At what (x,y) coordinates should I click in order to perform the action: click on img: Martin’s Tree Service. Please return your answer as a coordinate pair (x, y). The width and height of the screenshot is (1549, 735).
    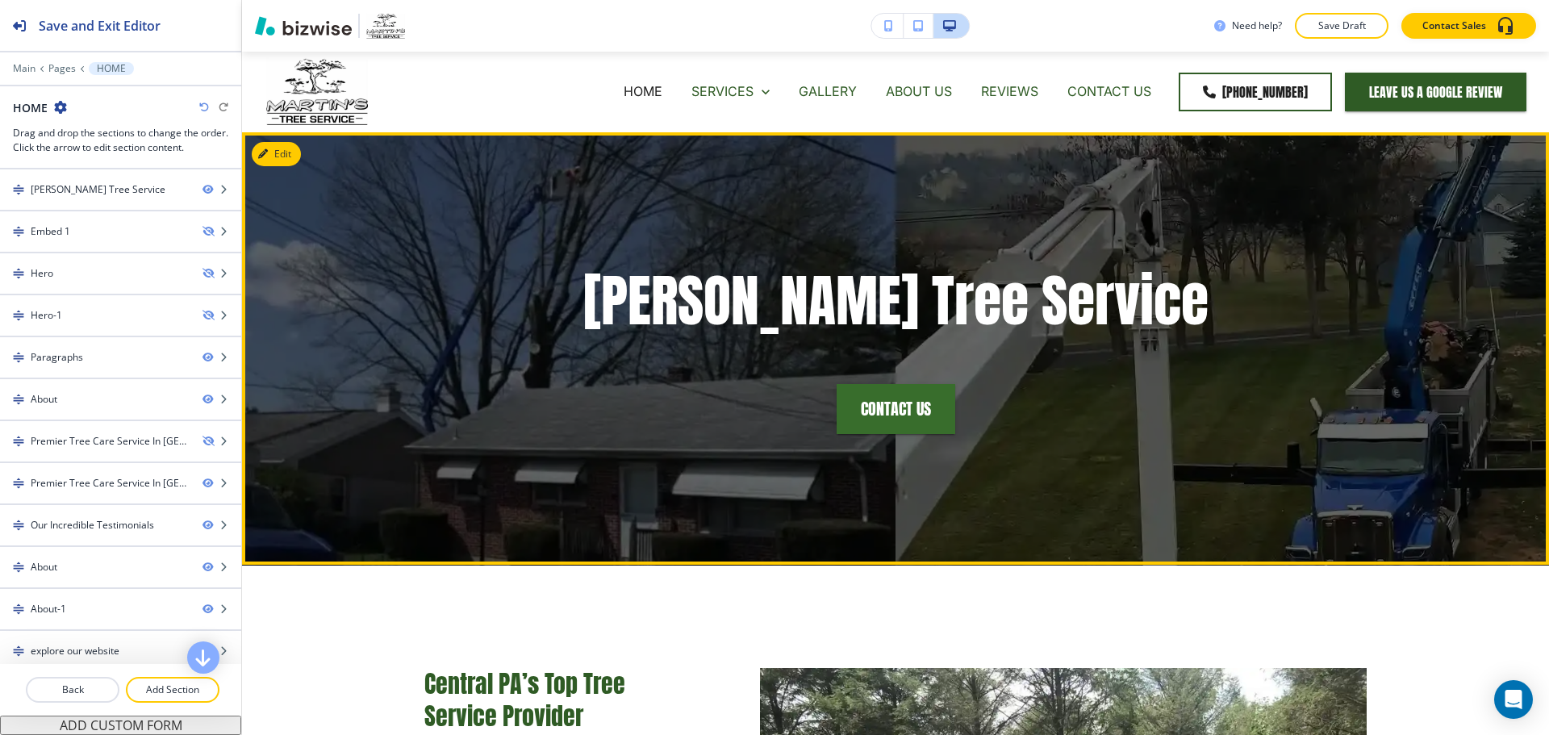
    Looking at the image, I should click on (317, 91).